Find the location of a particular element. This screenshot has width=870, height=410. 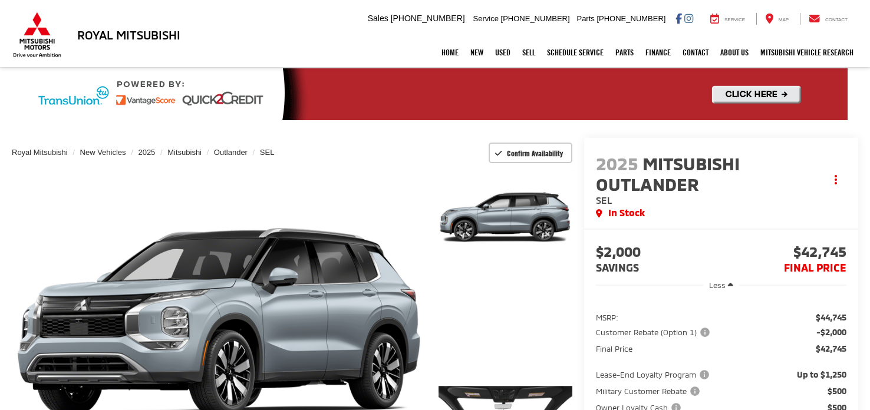

span: Map is located at coordinates (783, 19).